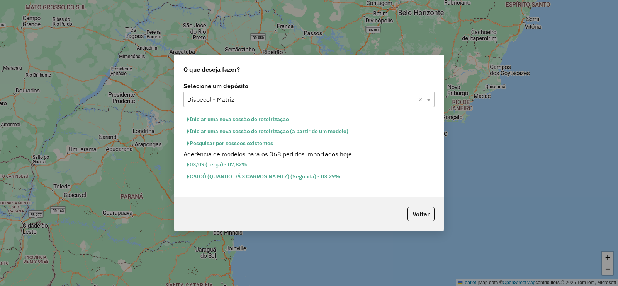  I want to click on label: Selecione um depósito, so click(309, 86).